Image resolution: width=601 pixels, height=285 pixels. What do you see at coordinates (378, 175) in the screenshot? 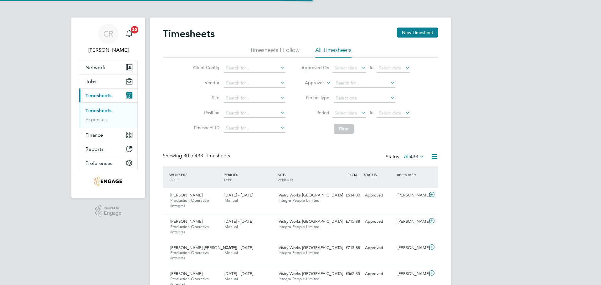
I see `div: STATUS` at bounding box center [378, 175].